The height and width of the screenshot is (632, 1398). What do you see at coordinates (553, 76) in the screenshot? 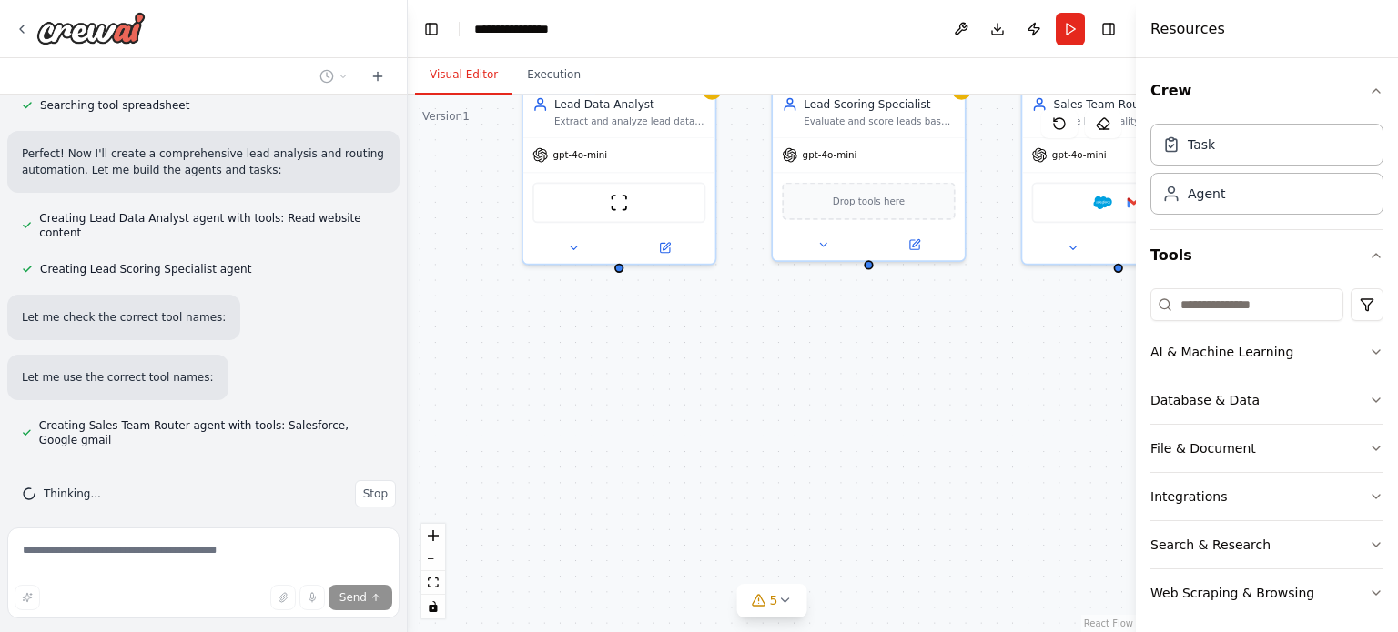
I see `button: Execution` at bounding box center [553, 76].